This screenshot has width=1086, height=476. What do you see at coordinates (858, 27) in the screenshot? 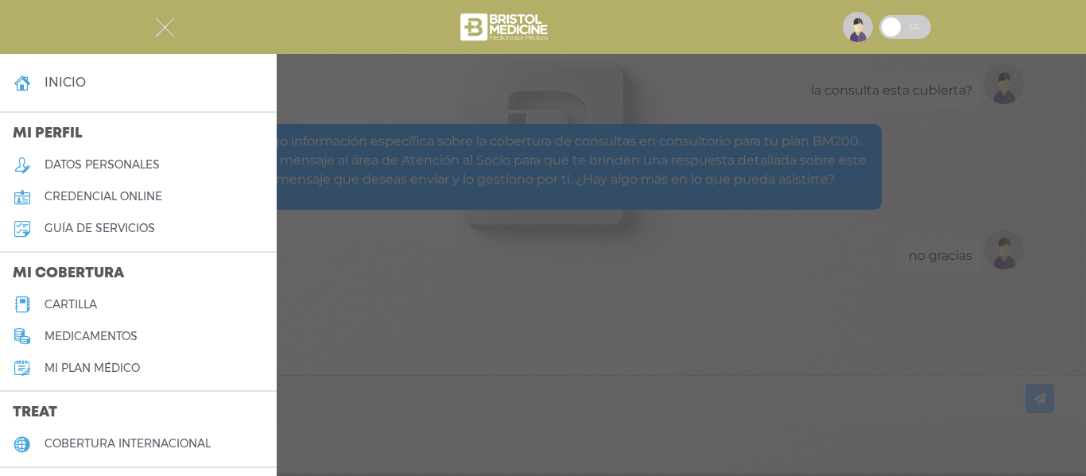
I see `img: profile-placeholder.svg` at bounding box center [858, 27].